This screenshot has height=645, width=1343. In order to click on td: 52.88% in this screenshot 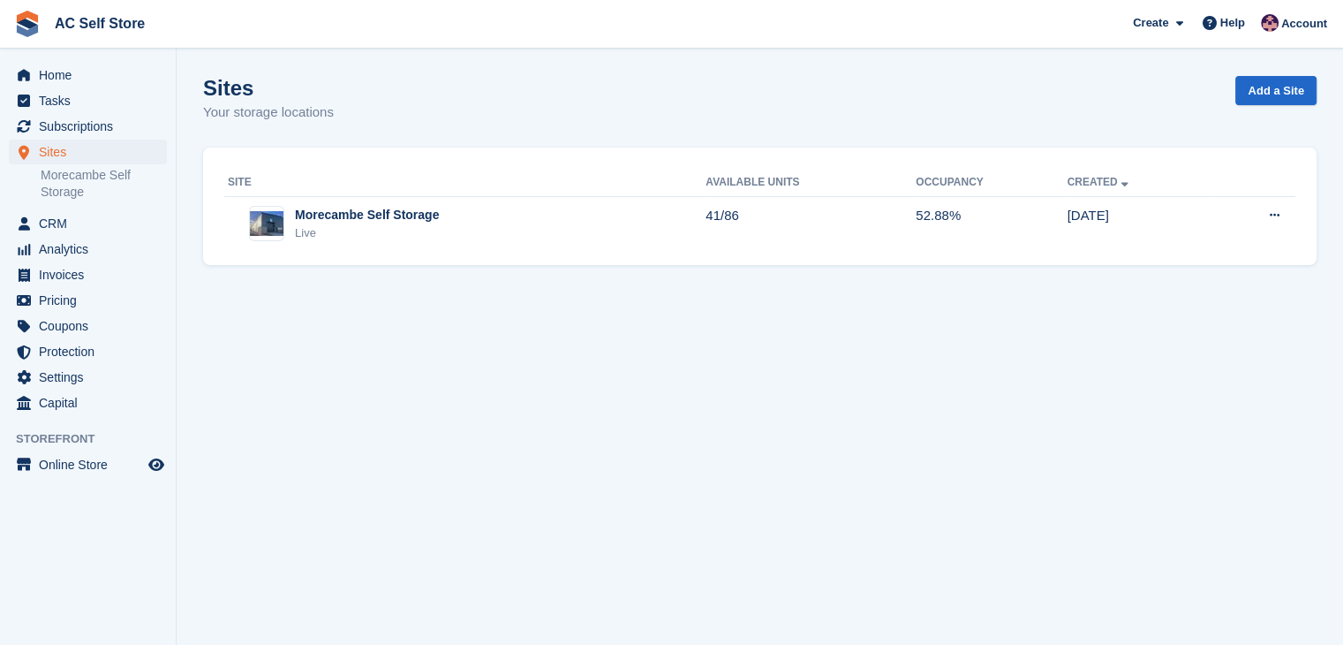, I will do `click(991, 223)`.